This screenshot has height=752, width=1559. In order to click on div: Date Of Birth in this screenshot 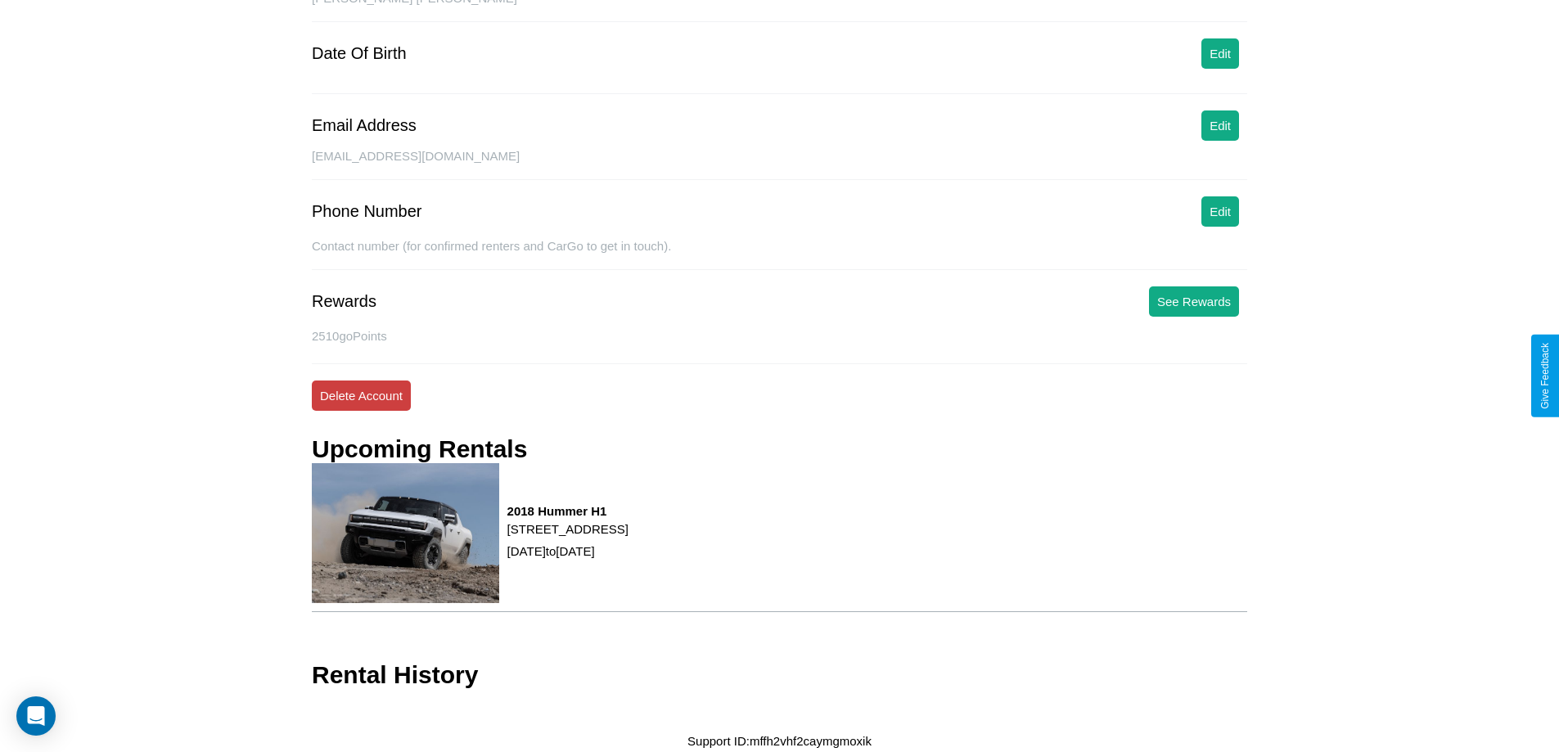, I will do `click(359, 53)`.